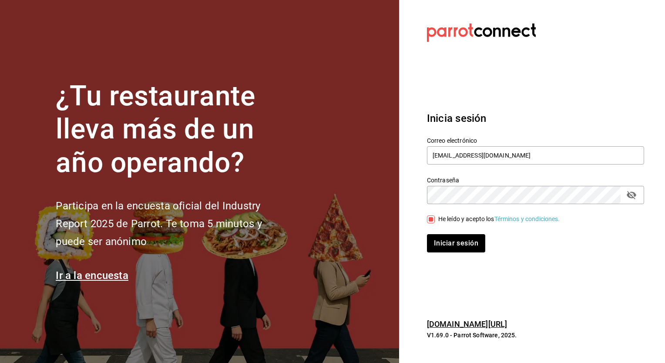 Image resolution: width=665 pixels, height=363 pixels. Describe the element at coordinates (535, 180) in the screenshot. I see `label: Contraseña` at that location.